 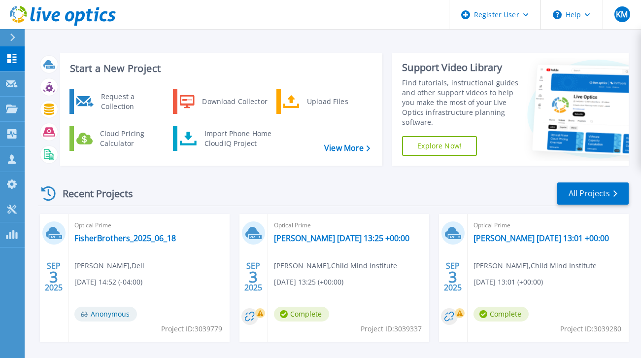 I want to click on a: Cloud Pricing Calculator, so click(x=120, y=138).